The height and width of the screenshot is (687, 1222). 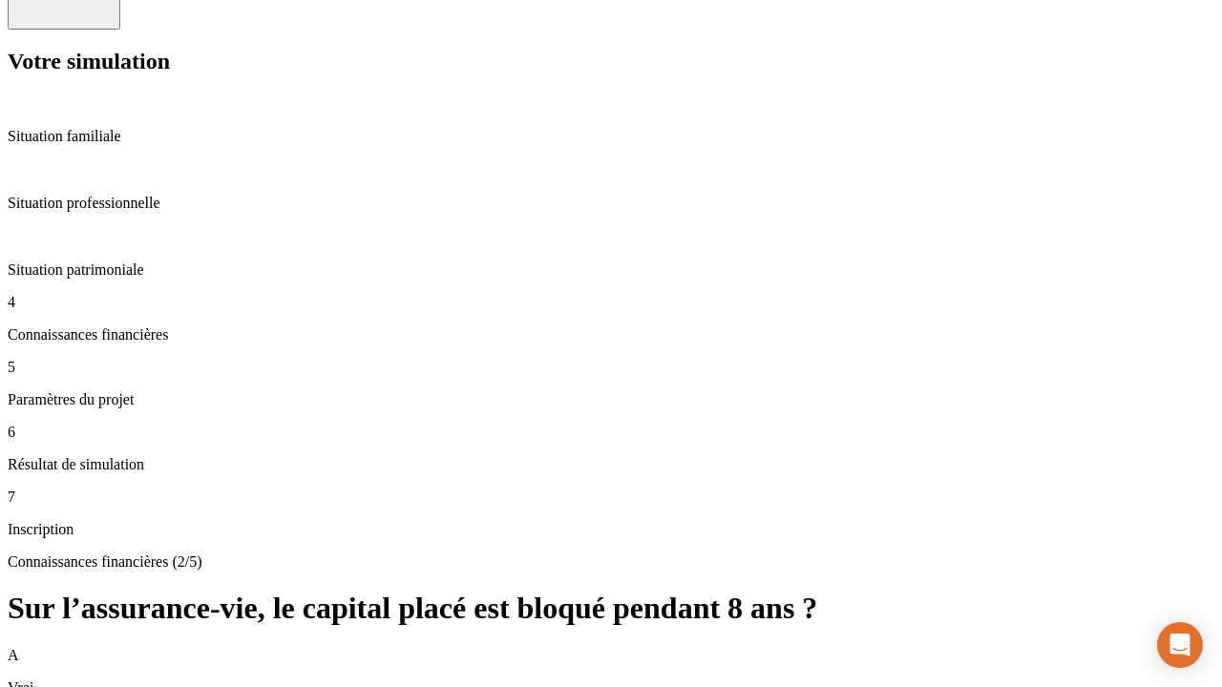 What do you see at coordinates (611, 270) in the screenshot?
I see `p: Situation patrimoniale` at bounding box center [611, 270].